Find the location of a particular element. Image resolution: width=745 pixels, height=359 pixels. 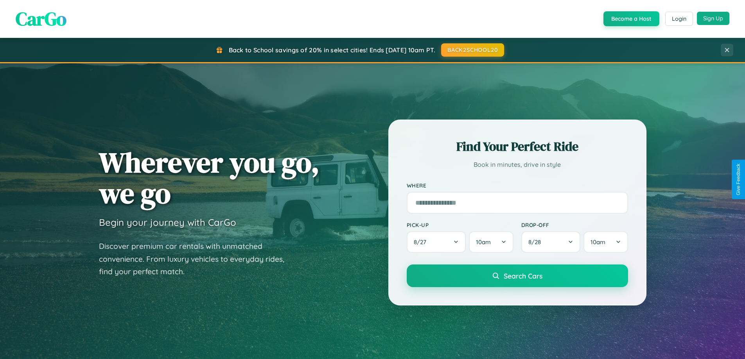

label: Drop-off is located at coordinates (575, 225).